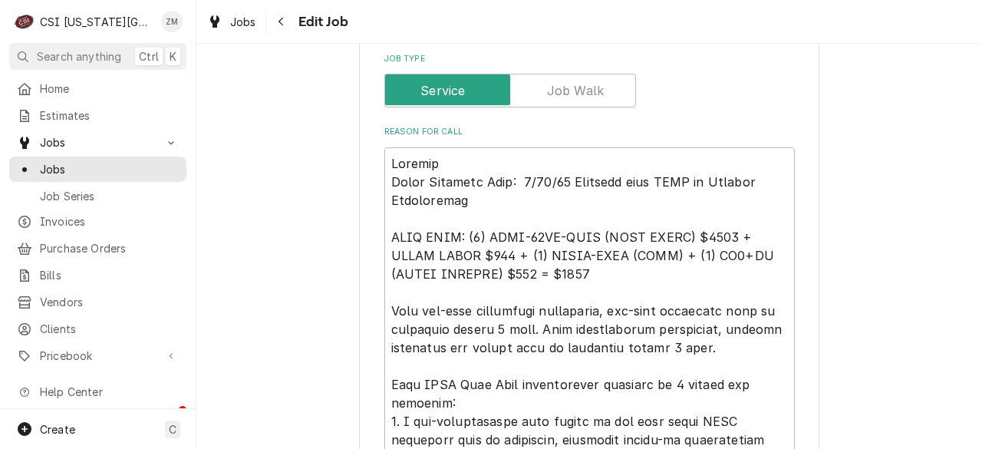  What do you see at coordinates (109, 301) in the screenshot?
I see `span: Vendors` at bounding box center [109, 301].